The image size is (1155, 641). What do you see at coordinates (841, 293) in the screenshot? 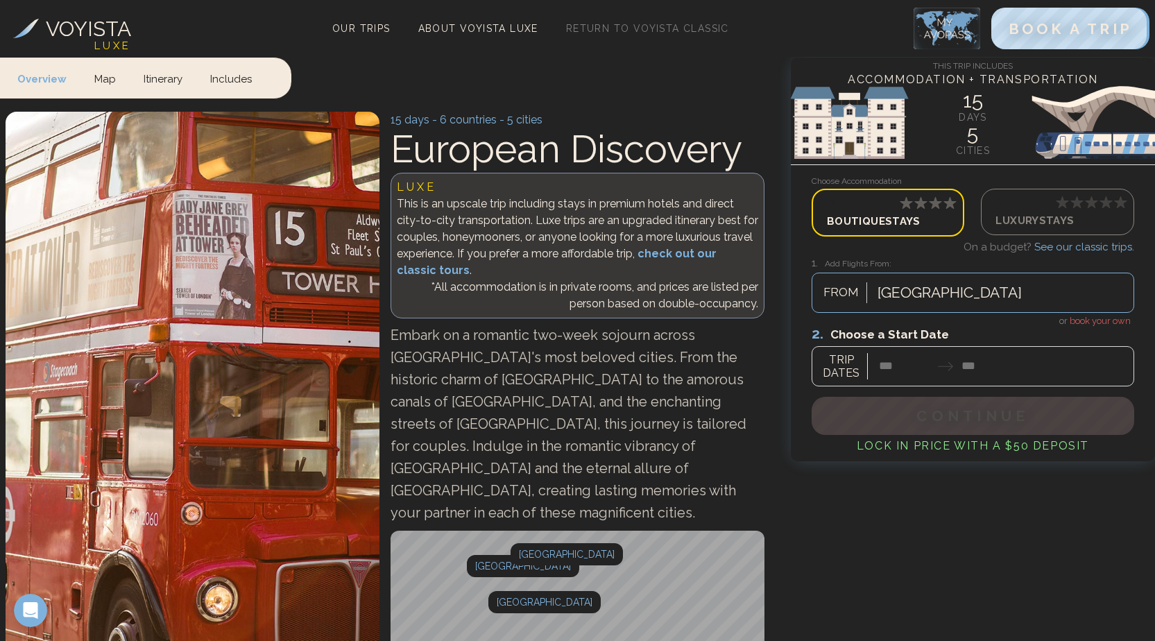
I see `span: FROM` at bounding box center [841, 293].